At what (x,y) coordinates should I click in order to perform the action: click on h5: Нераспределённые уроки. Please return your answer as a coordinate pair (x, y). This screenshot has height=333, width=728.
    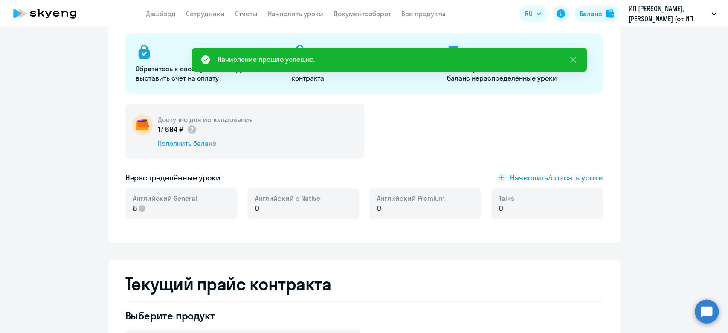
    Looking at the image, I should click on (173, 178).